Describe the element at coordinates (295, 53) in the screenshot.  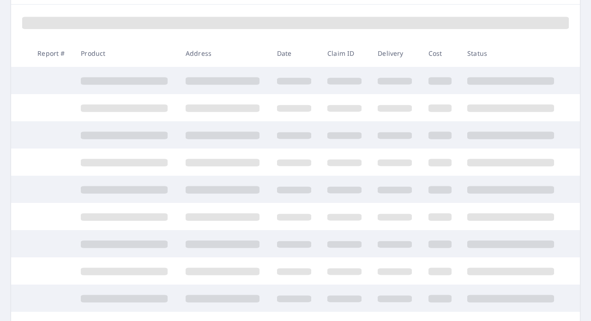
I see `th: Date` at that location.